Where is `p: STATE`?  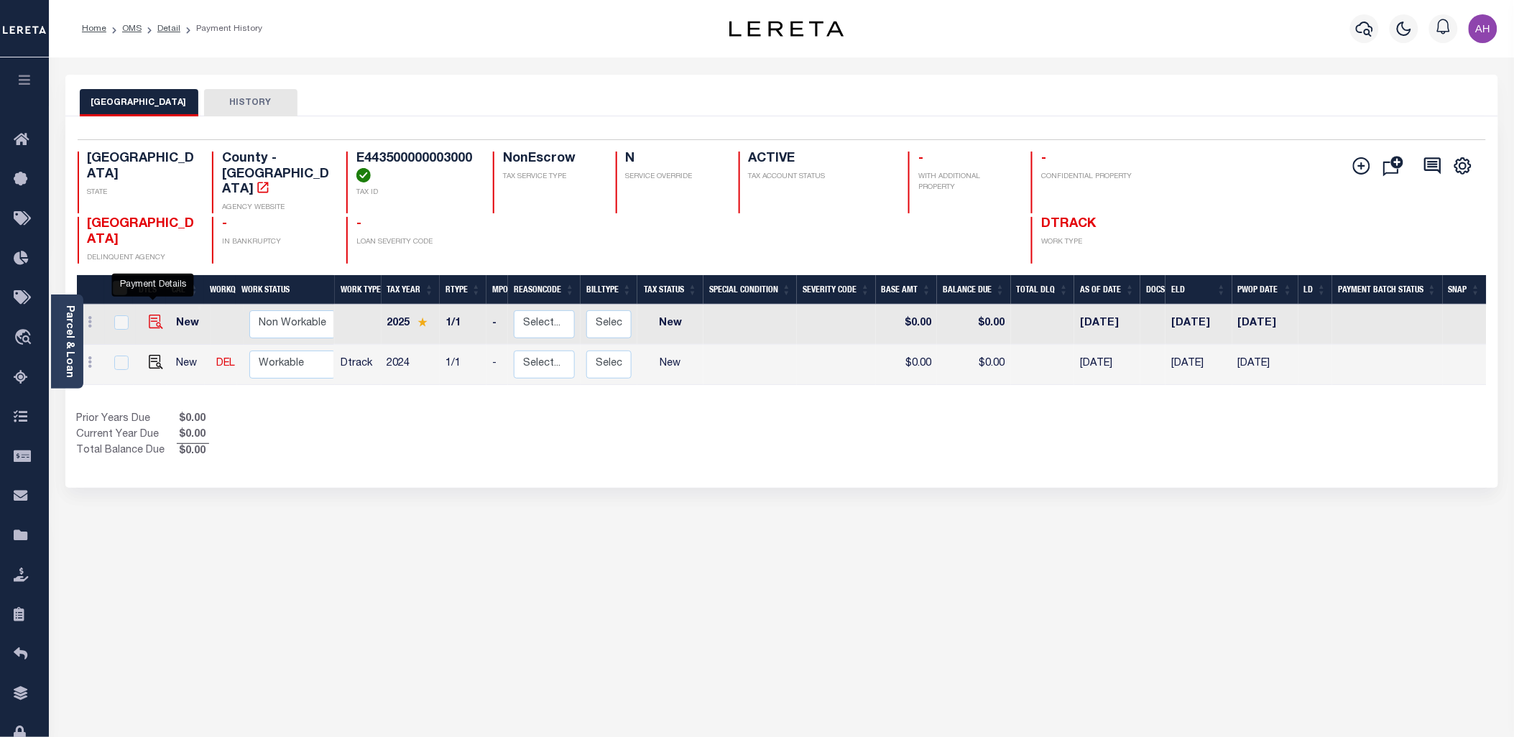 p: STATE is located at coordinates (141, 193).